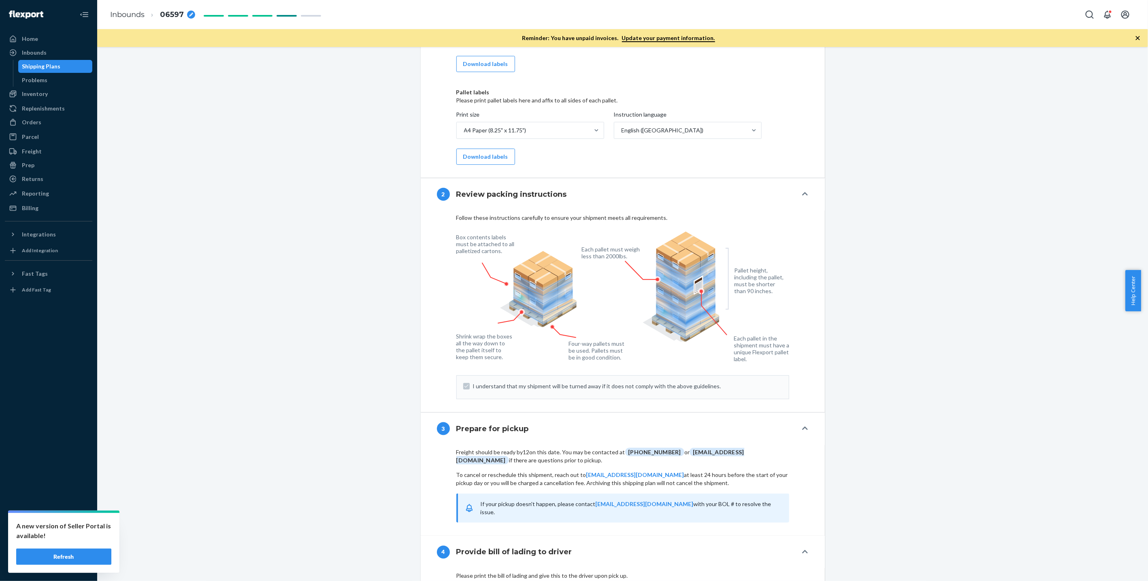 The width and height of the screenshot is (1148, 581). What do you see at coordinates (764, 349) in the screenshot?
I see `figcaption: Each pallet in the shipment must have a unique Flexport pallet label.` at bounding box center [764, 349].